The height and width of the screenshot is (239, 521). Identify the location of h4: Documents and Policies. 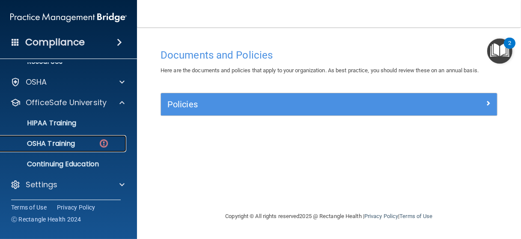
(329, 55).